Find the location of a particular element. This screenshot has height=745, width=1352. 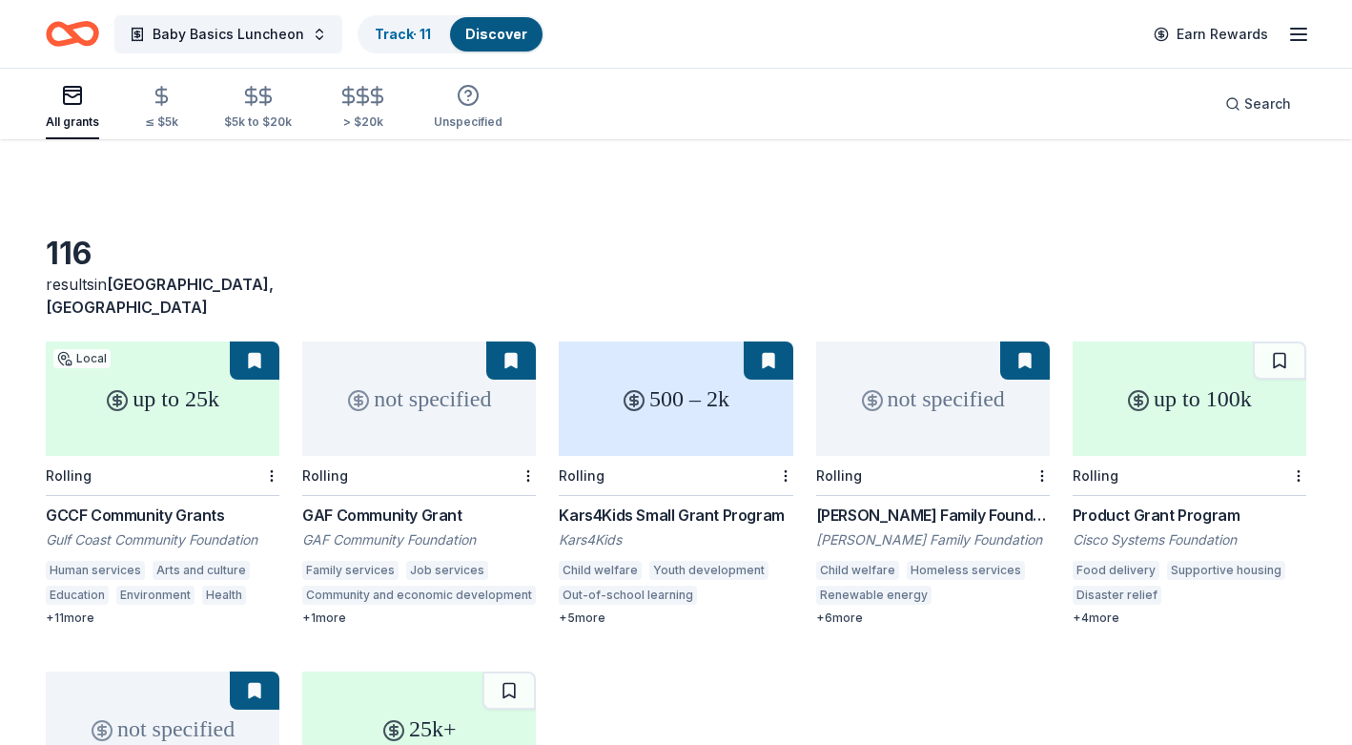

div: + 1 more is located at coordinates (419, 618).